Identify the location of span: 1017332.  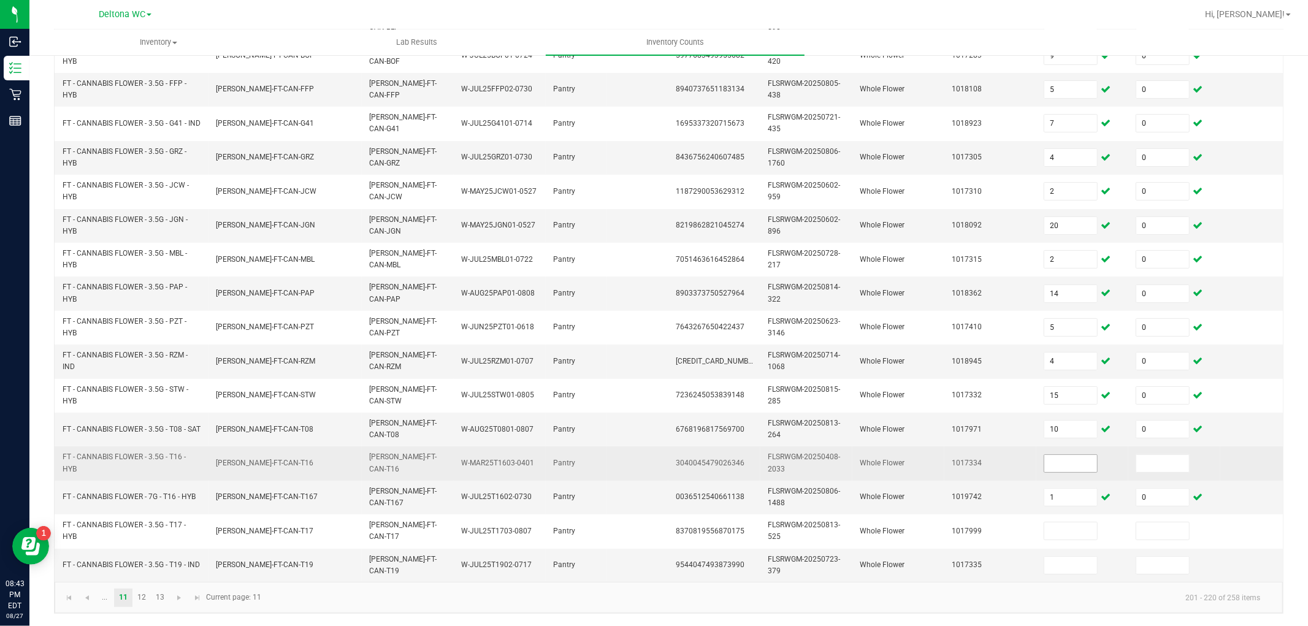
(966, 395).